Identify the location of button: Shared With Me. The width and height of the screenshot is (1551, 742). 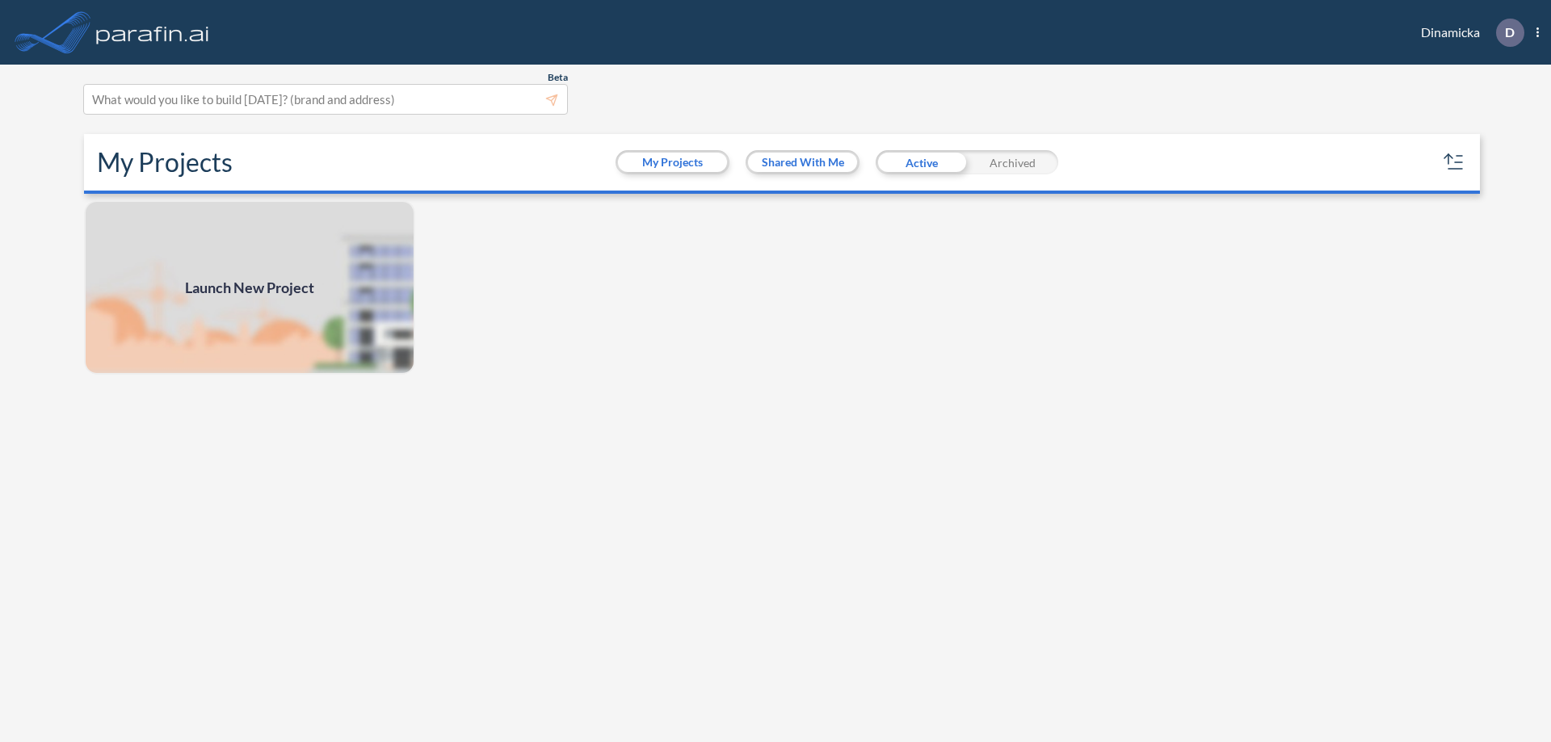
(802, 162).